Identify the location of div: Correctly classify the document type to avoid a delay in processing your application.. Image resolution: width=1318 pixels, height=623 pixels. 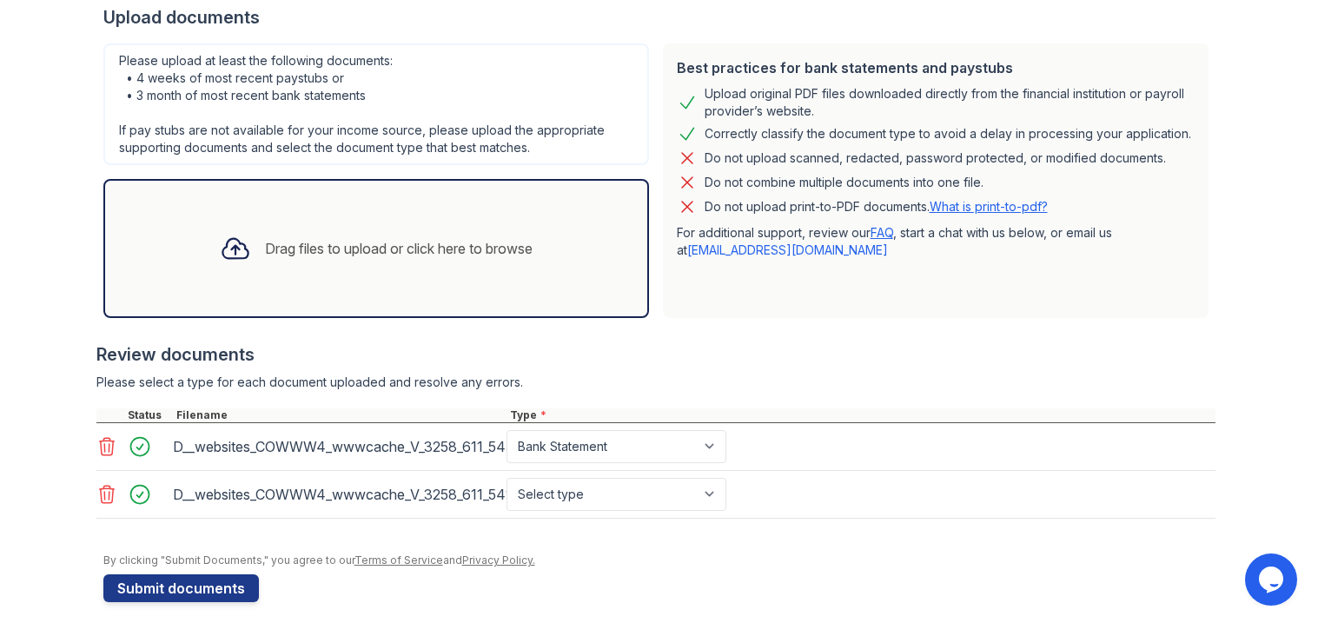
(948, 134).